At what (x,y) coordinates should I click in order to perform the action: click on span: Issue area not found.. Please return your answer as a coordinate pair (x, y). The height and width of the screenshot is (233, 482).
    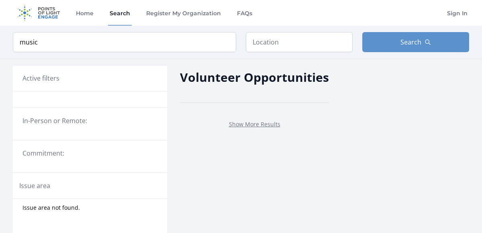
    Looking at the image, I should click on (51, 208).